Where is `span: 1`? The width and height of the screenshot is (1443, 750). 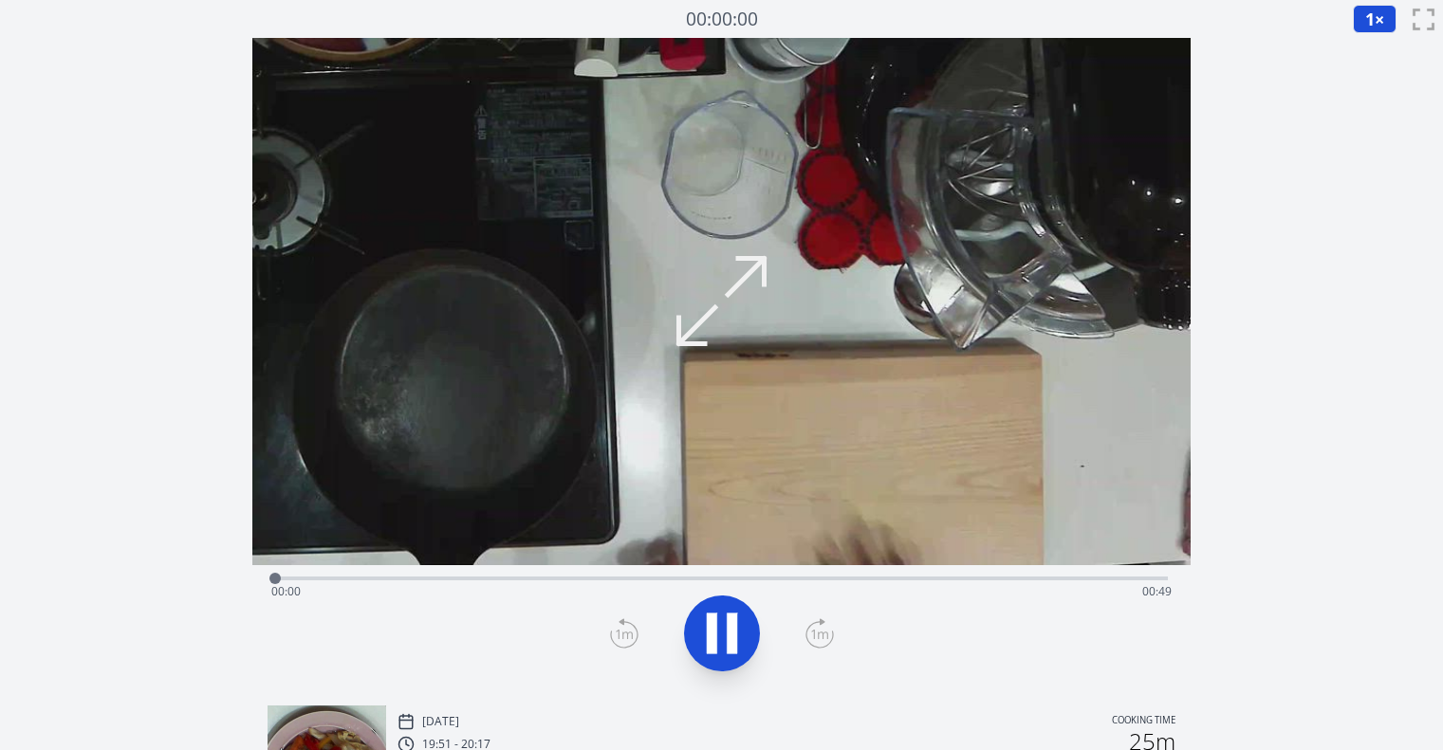 span: 1 is located at coordinates (1370, 19).